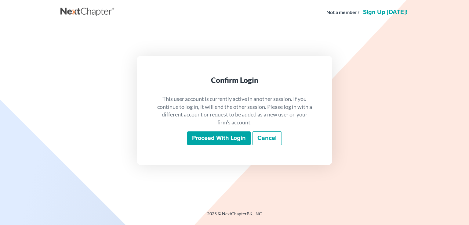 This screenshot has height=225, width=469. I want to click on div: 2025 © NextChapterBK, INC, so click(235, 217).